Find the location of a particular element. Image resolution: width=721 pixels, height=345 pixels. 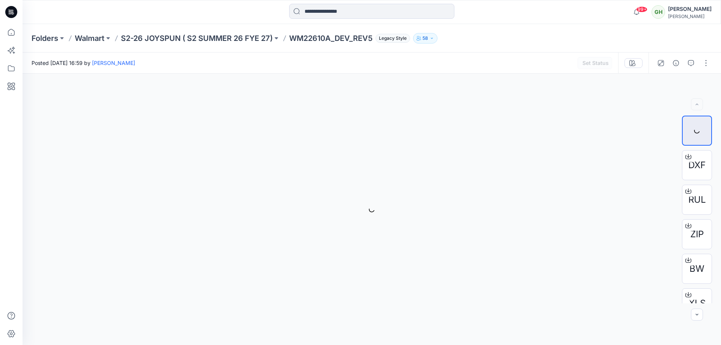

button: Legacy Style is located at coordinates (391, 38).